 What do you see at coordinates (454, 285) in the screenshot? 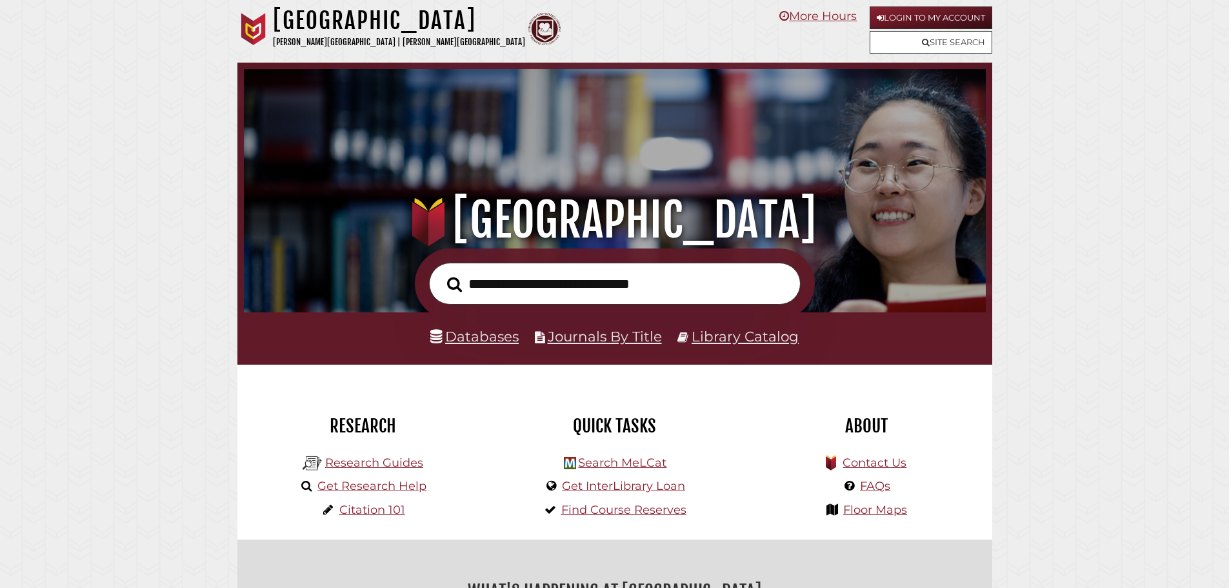
I see `button: Search` at bounding box center [454, 285].